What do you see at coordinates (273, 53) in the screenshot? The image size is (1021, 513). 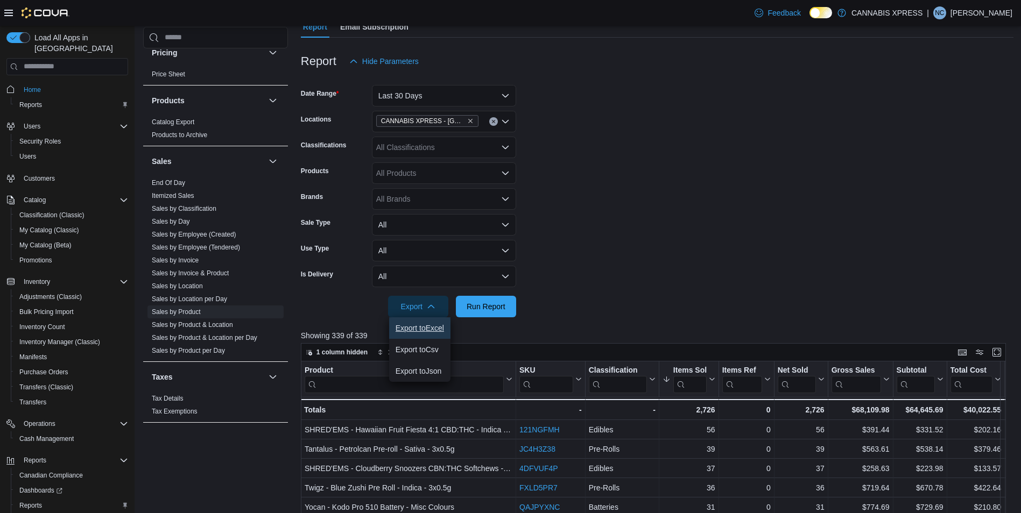 I see `button: Pricing` at bounding box center [273, 53].